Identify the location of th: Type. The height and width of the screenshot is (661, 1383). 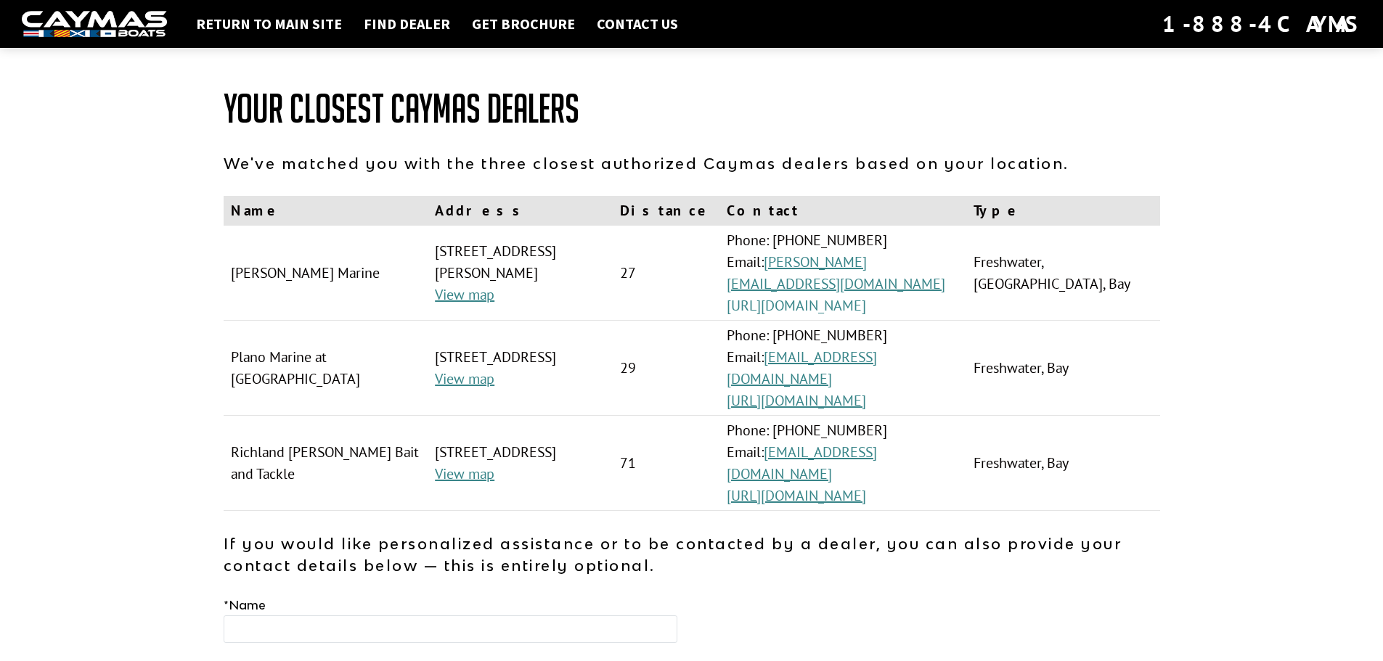
(1063, 211).